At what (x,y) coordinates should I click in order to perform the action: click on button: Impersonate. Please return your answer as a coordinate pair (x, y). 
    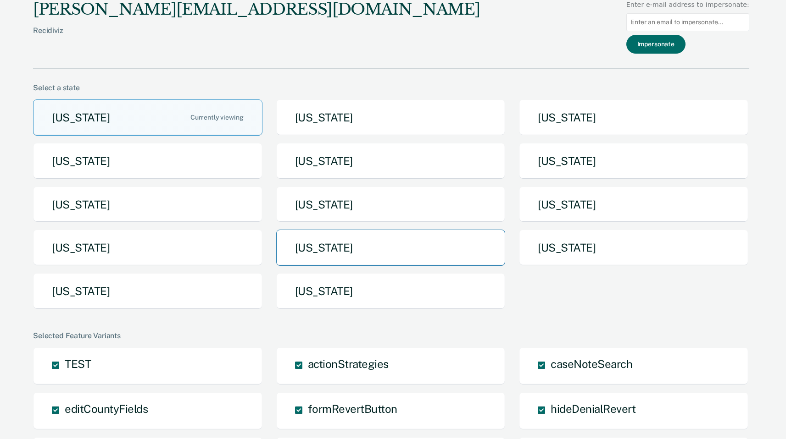
    Looking at the image, I should click on (655, 44).